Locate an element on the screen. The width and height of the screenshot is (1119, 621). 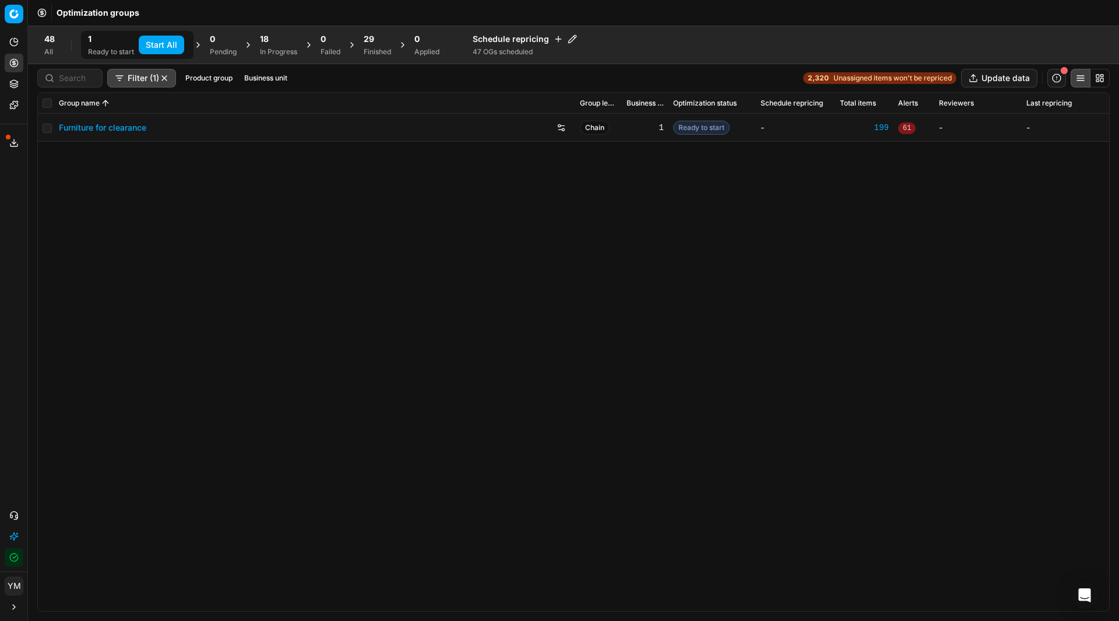
button: YM is located at coordinates (14, 586).